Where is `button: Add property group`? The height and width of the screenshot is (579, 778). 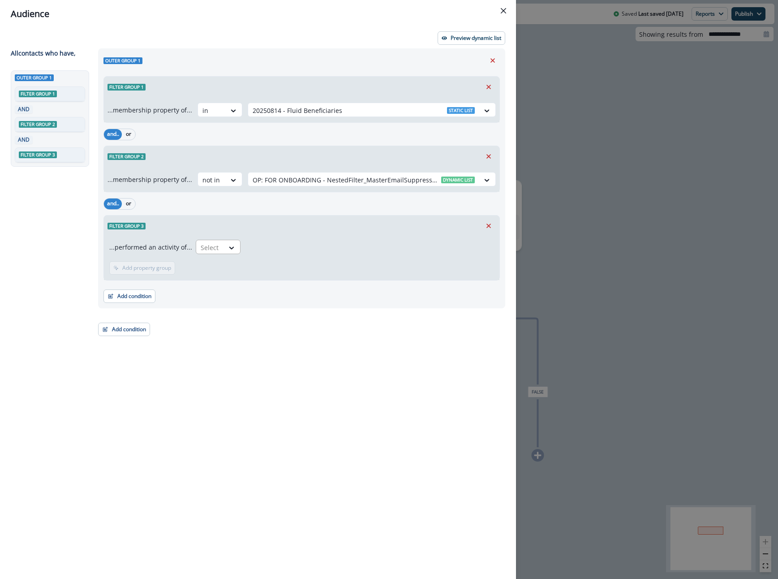 button: Add property group is located at coordinates (142, 268).